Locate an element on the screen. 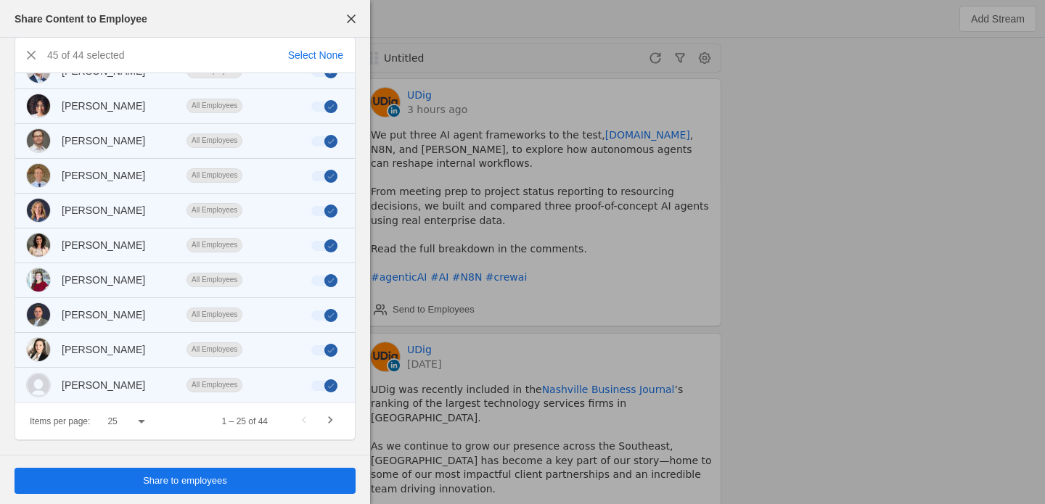 Image resolution: width=1045 pixels, height=504 pixels. div: 45 of 44 selected is located at coordinates (86, 55).